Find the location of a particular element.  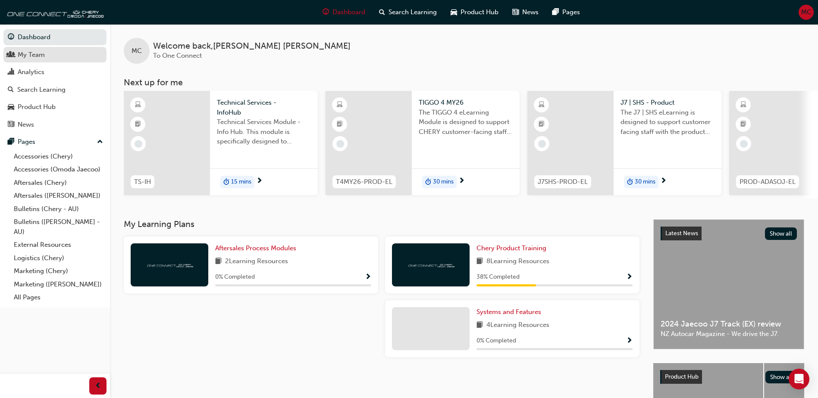

span: To One Connect is located at coordinates (177, 56).